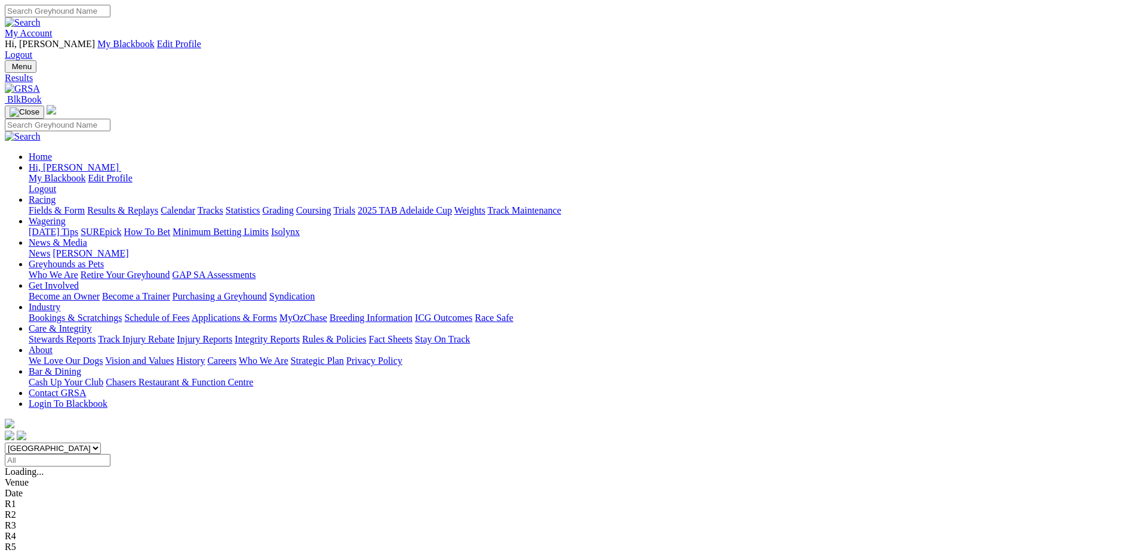 Image resolution: width=1136 pixels, height=553 pixels. I want to click on a: Trials, so click(344, 210).